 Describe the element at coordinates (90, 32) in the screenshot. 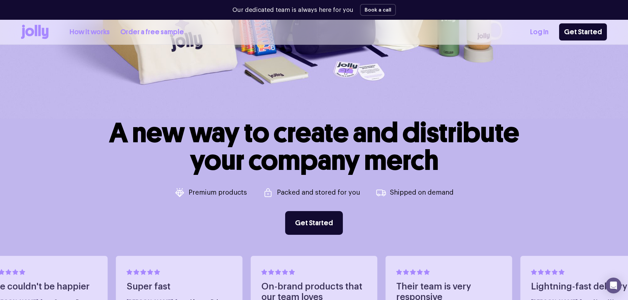

I see `a: How it works` at that location.